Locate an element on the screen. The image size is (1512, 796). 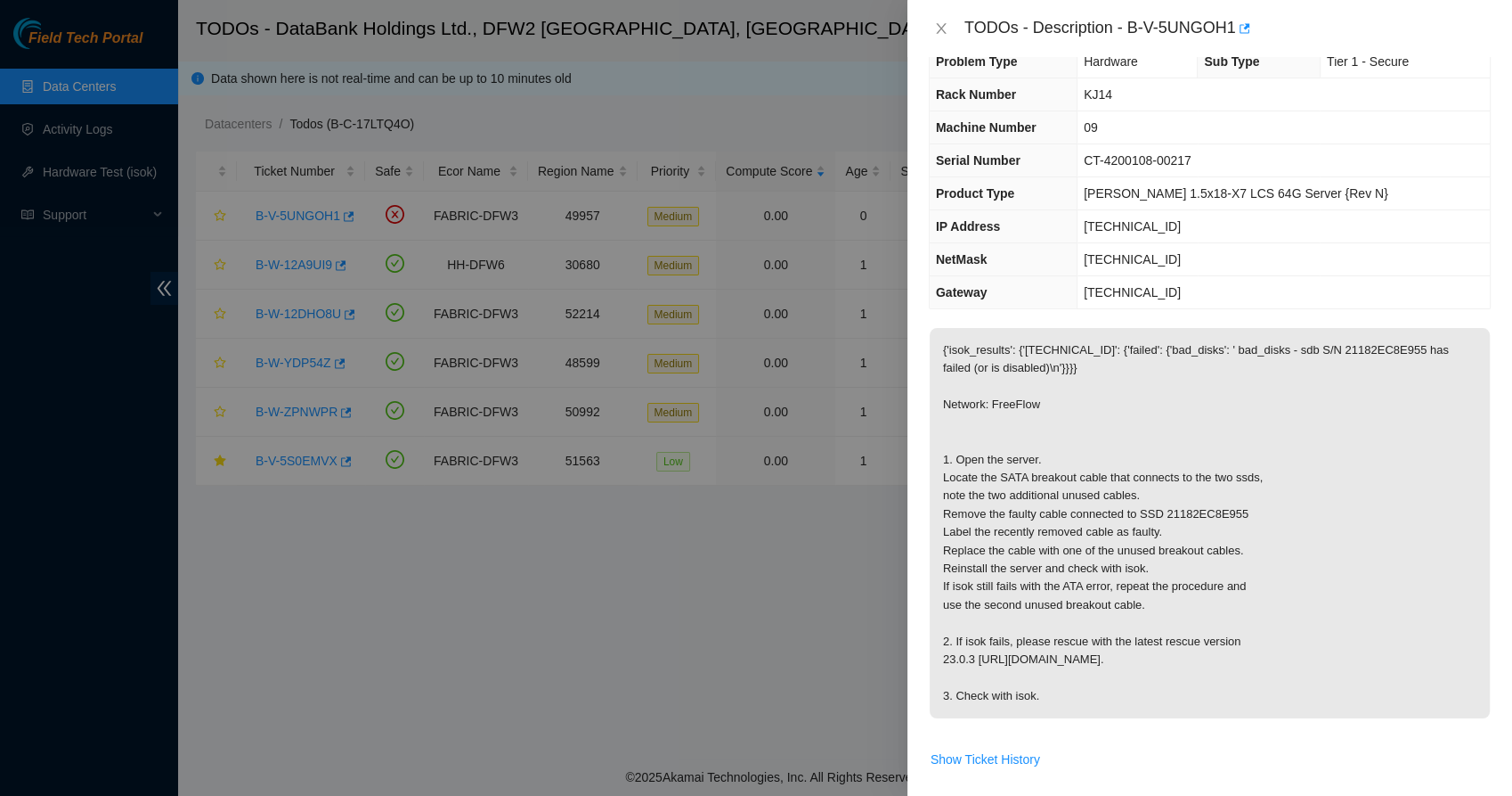
span: Sub Type is located at coordinates (1232, 62).